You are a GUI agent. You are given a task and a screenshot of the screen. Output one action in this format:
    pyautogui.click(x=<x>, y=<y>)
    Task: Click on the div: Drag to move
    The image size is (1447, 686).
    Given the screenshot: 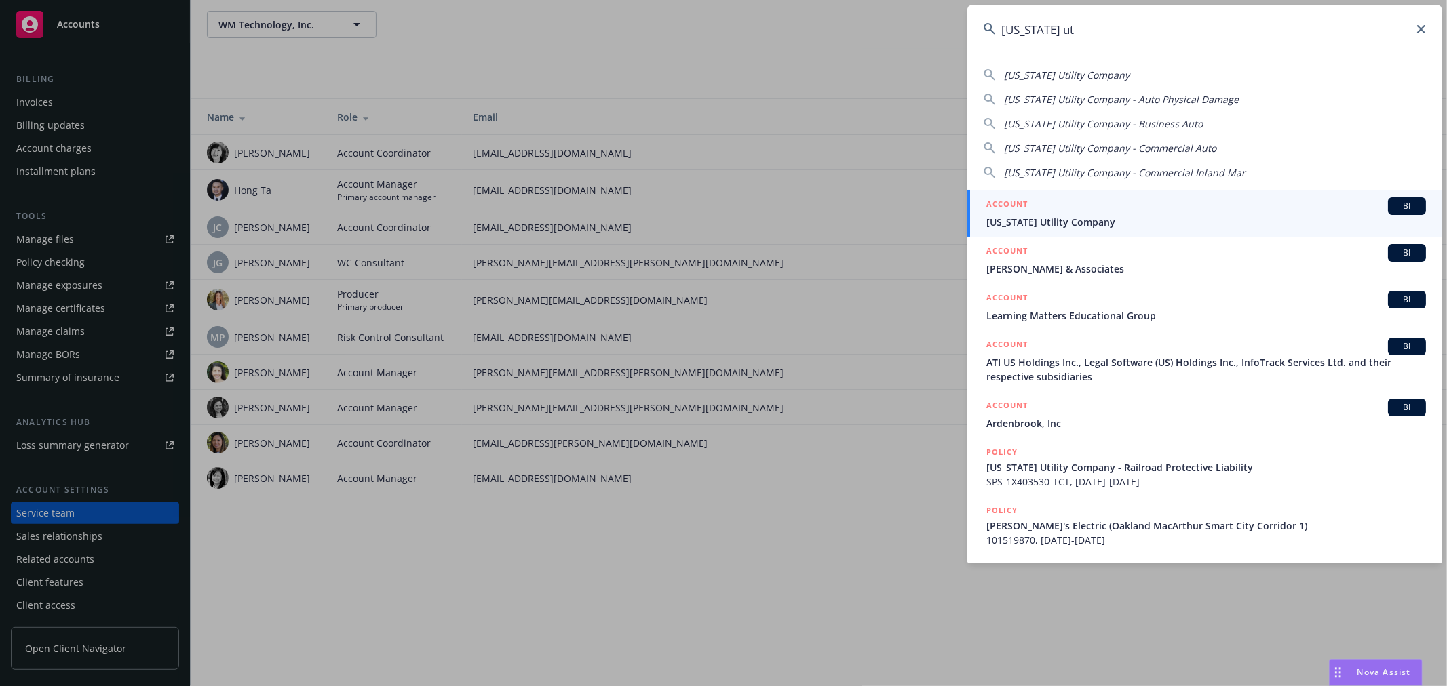 What is the action you would take?
    pyautogui.click(x=1337, y=673)
    